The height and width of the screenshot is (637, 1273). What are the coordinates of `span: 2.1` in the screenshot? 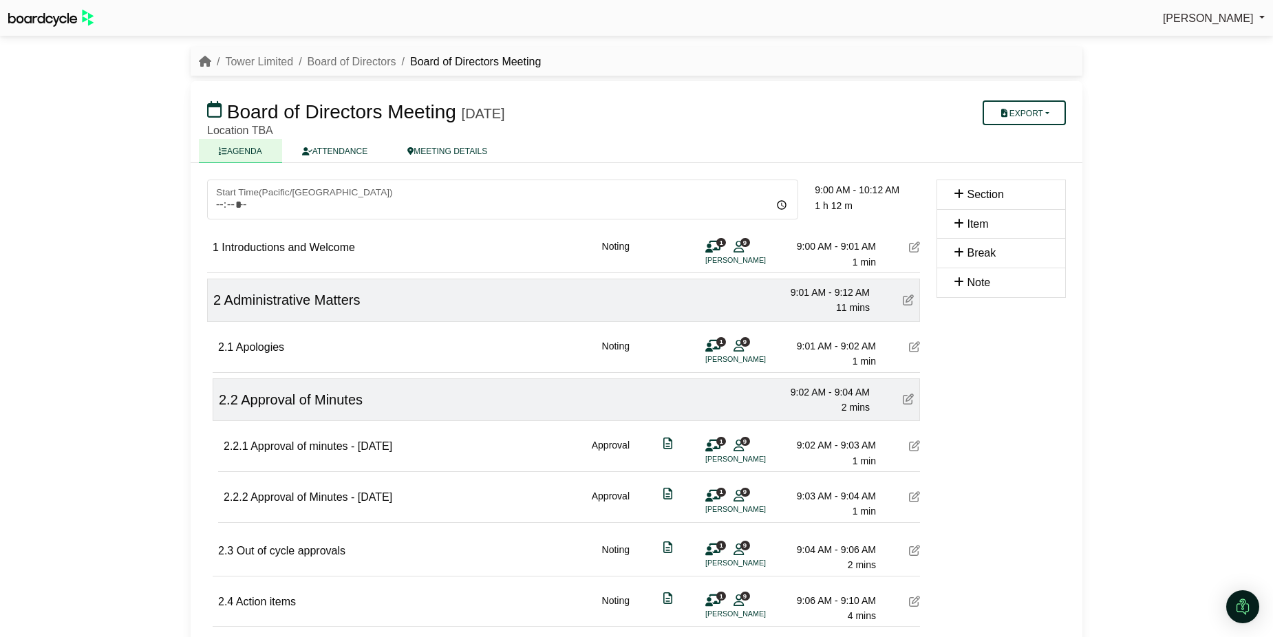 It's located at (226, 347).